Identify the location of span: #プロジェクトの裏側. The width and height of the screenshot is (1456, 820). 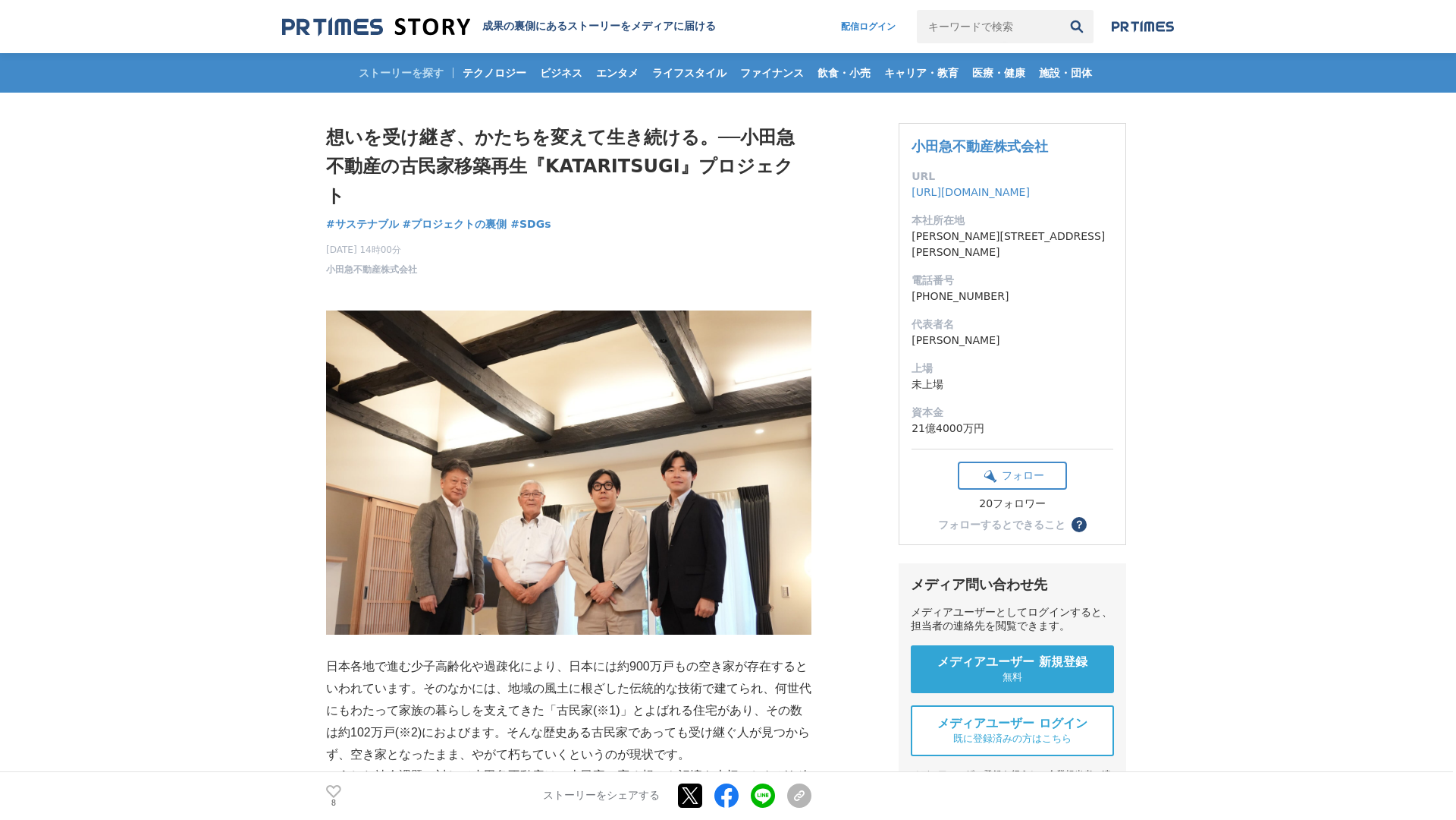
(455, 223).